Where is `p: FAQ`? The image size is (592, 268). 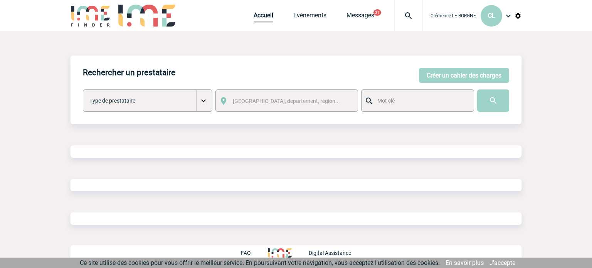 p: FAQ is located at coordinates (246, 253).